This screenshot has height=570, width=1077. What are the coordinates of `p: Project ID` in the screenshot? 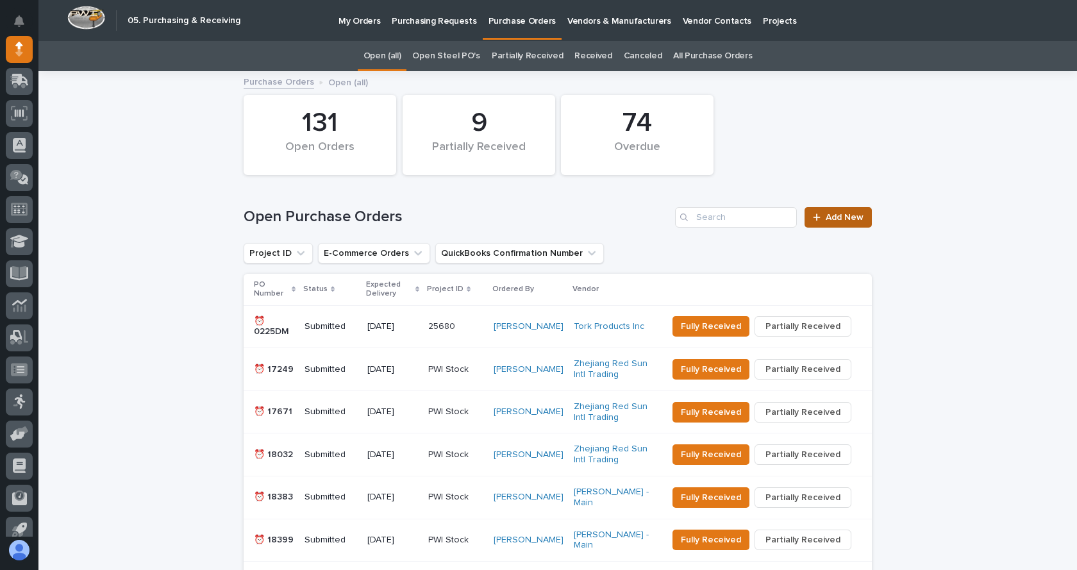 It's located at (445, 289).